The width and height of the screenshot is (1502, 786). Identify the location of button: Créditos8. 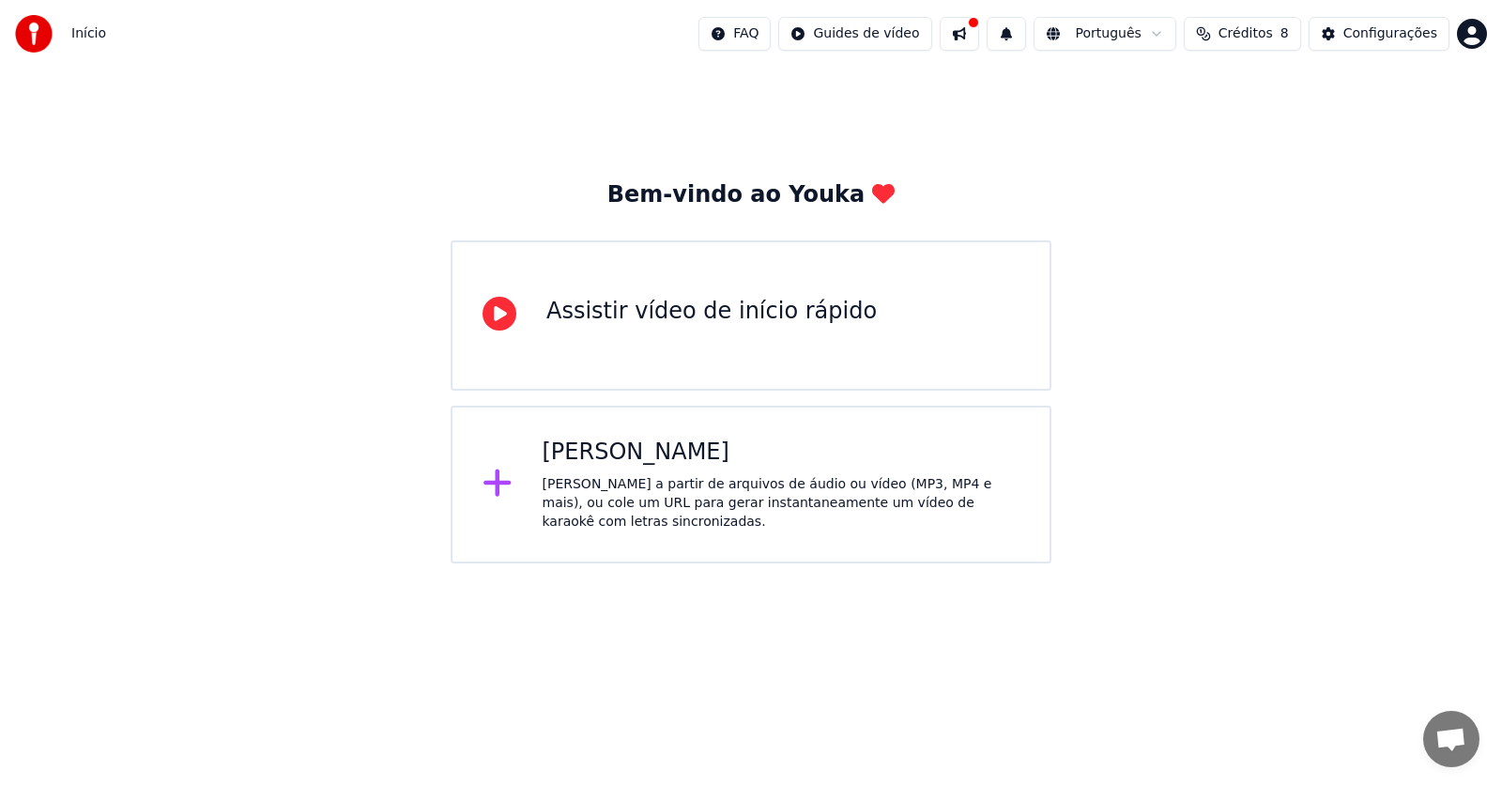
(1242, 34).